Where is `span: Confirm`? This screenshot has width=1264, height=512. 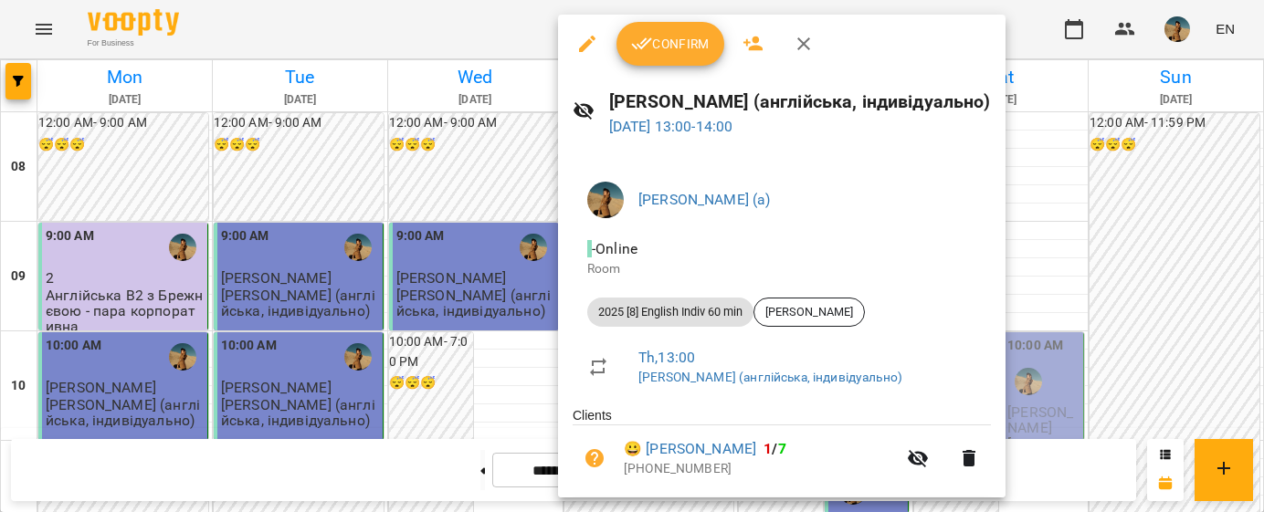
span: Confirm is located at coordinates (670, 44).